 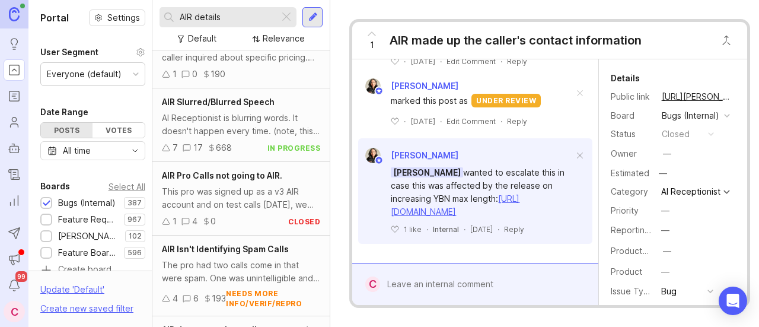 What do you see at coordinates (482, 192) in the screenshot?
I see `div: wanted to escalate this in case this was affected by the release on increasing YBN max length:` at bounding box center [482, 192].